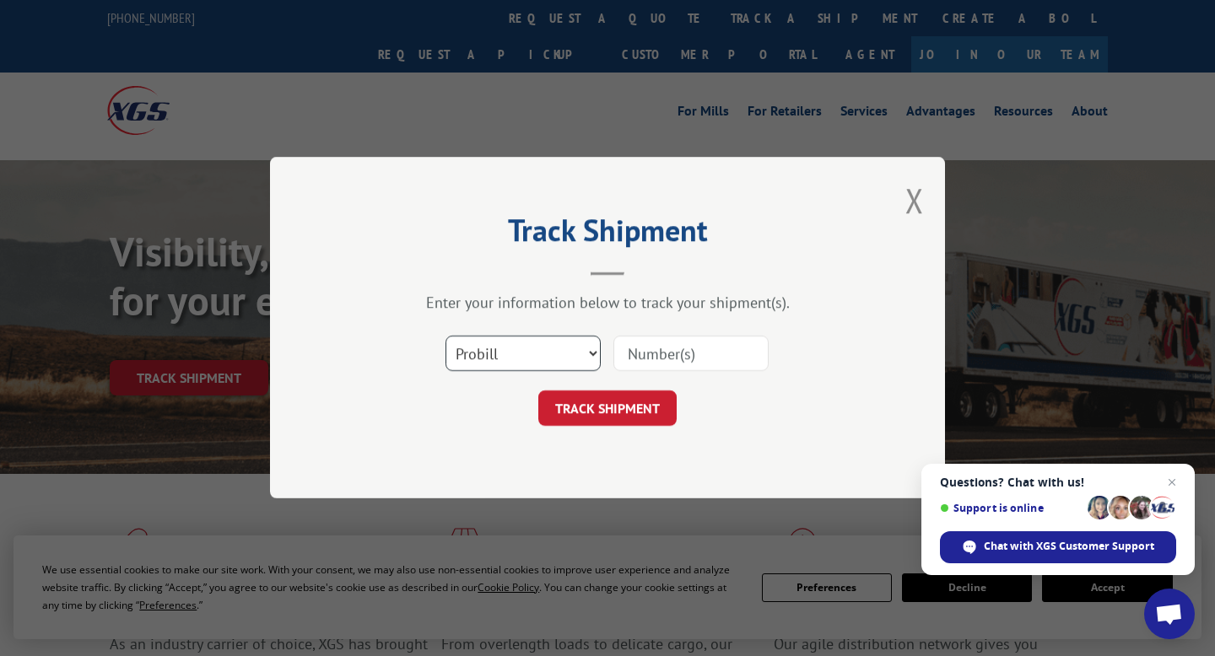 This screenshot has height=656, width=1215. Describe the element at coordinates (1058, 483) in the screenshot. I see `span: Questions? Chat with us!` at that location.